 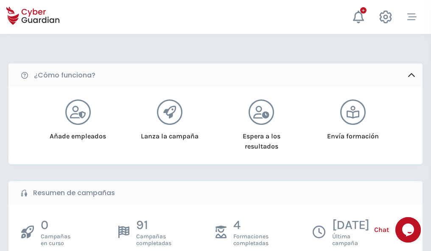 I want to click on b: Resumen de campañas, so click(x=74, y=193).